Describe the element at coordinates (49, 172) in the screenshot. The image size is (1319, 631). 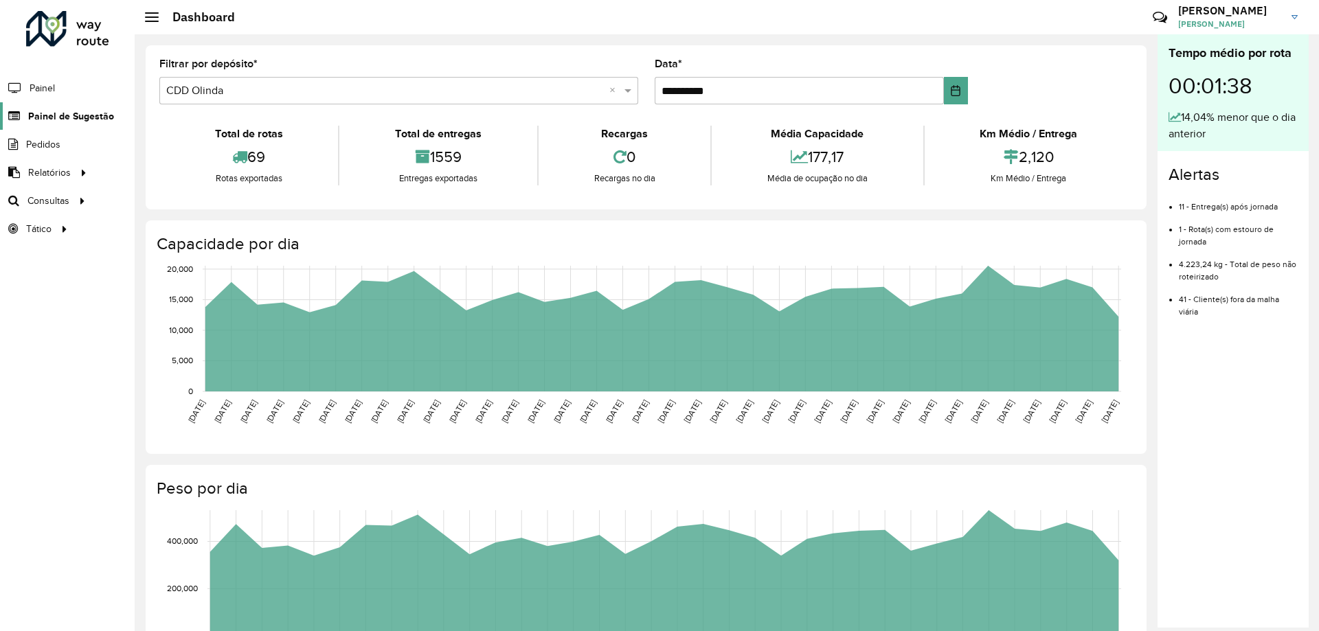
I see `span: Relatórios` at that location.